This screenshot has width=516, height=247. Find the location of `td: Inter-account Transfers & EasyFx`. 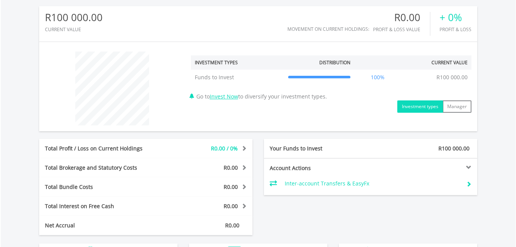

td: Inter-account Transfers & EasyFx is located at coordinates (373, 183).